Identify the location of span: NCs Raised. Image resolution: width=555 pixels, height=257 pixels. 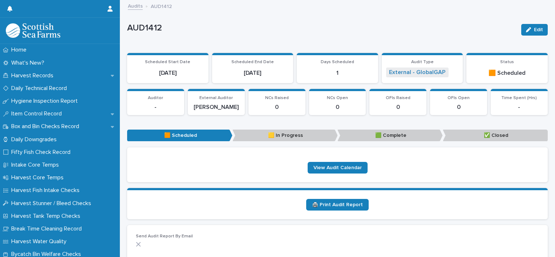
(277, 98).